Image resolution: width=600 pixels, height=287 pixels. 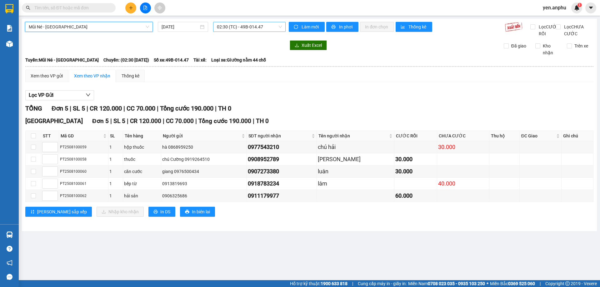 What do you see at coordinates (109, 17) in the screenshot?
I see `div: Tuyết` at bounding box center [109, 17].